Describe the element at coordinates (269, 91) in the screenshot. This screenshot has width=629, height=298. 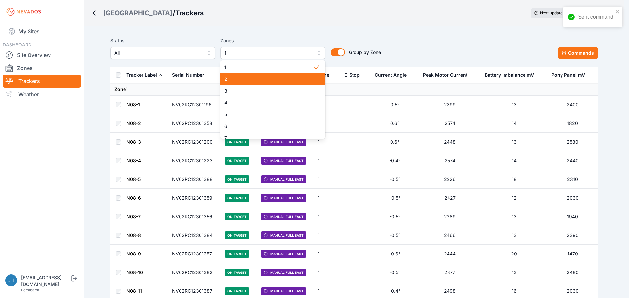
I see `span: 3` at that location.